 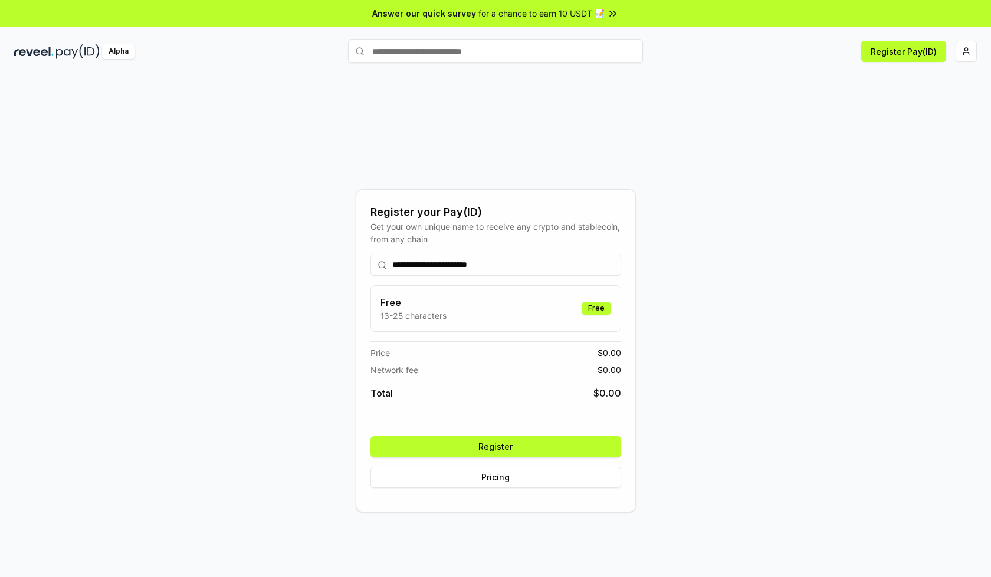 What do you see at coordinates (78, 51) in the screenshot?
I see `img: pay_id` at bounding box center [78, 51].